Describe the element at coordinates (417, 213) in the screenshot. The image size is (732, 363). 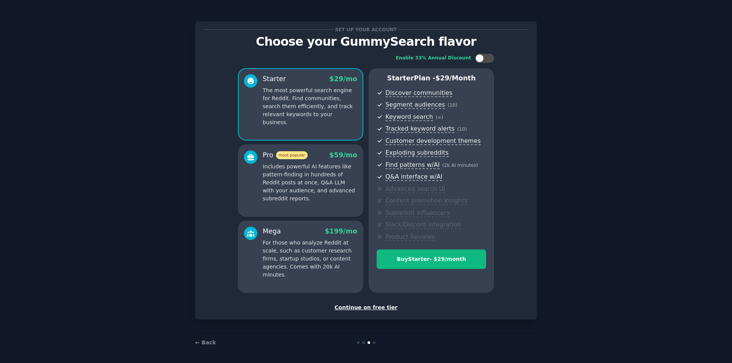
I see `span: Subreddit influencers` at that location.